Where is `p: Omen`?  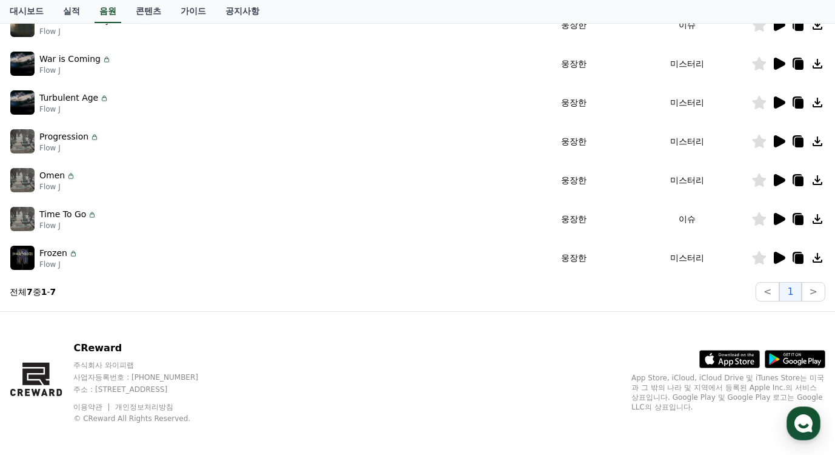
p: Omen is located at coordinates (52, 175).